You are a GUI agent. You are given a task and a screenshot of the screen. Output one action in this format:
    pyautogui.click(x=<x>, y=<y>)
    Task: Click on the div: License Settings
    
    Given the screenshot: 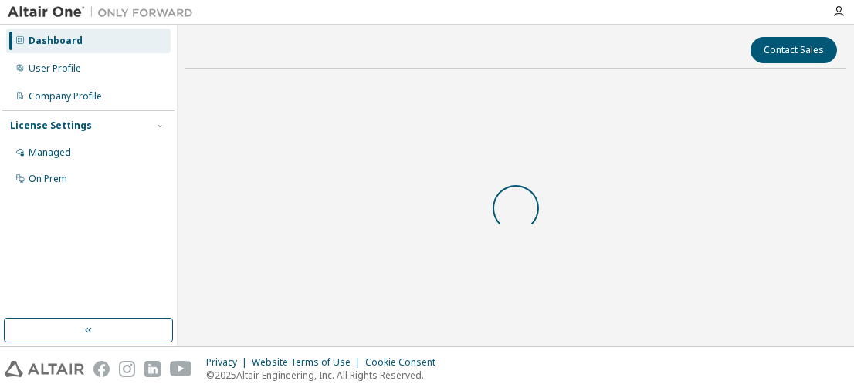 What is the action you would take?
    pyautogui.click(x=51, y=126)
    